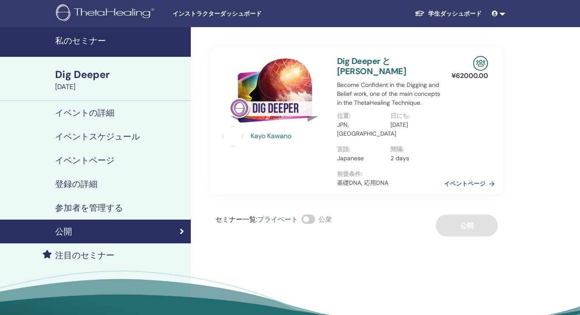 This screenshot has height=315, width=580. What do you see at coordinates (289, 136) in the screenshot?
I see `a: Kayo Kawano` at bounding box center [289, 136].